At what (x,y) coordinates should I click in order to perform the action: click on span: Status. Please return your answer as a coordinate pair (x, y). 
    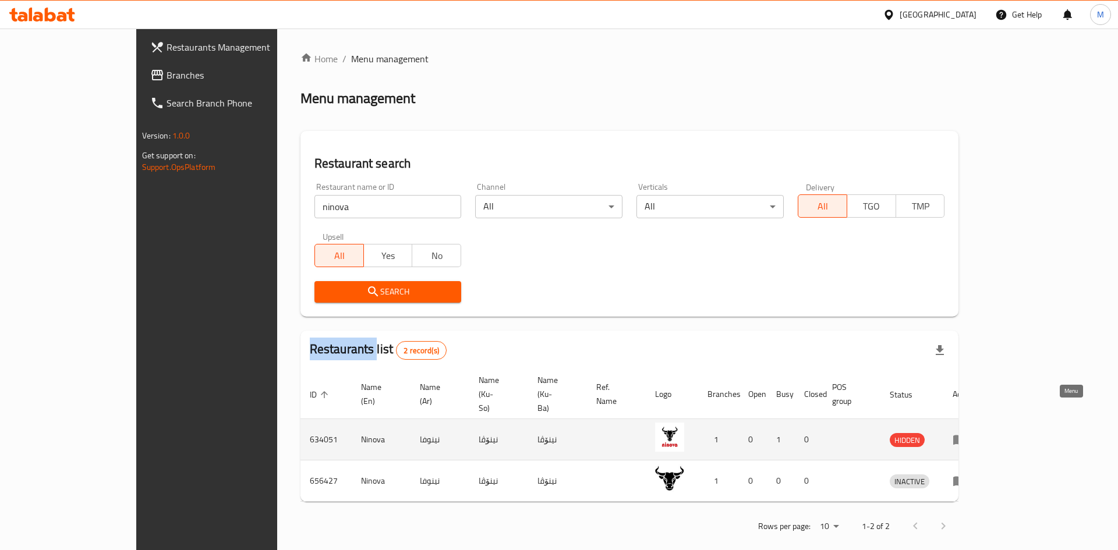
    Looking at the image, I should click on (909, 395).